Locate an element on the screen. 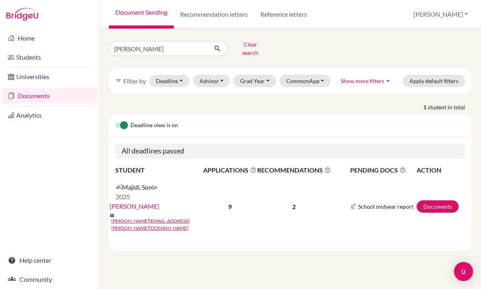 The width and height of the screenshot is (481, 289). a: Help center is located at coordinates (49, 260).